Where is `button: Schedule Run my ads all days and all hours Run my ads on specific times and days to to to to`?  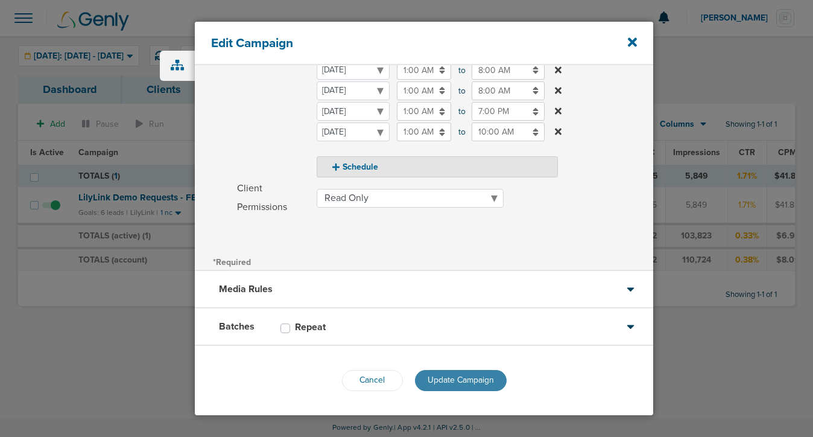 button: Schedule Run my ads all days and all hours Run my ads on specific times and days to to to to is located at coordinates (438, 167).